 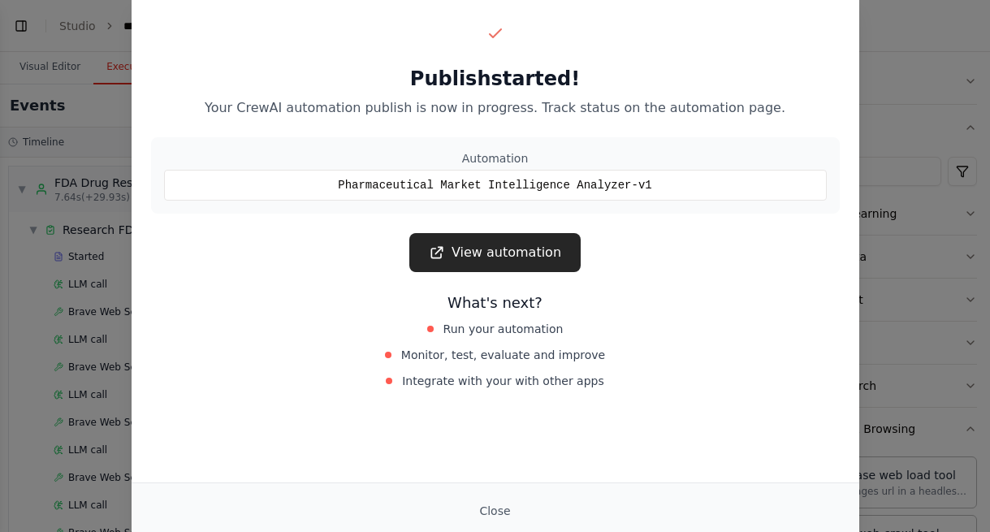 What do you see at coordinates (502, 381) in the screenshot?
I see `span: Integrate with your with other apps` at bounding box center [502, 381].